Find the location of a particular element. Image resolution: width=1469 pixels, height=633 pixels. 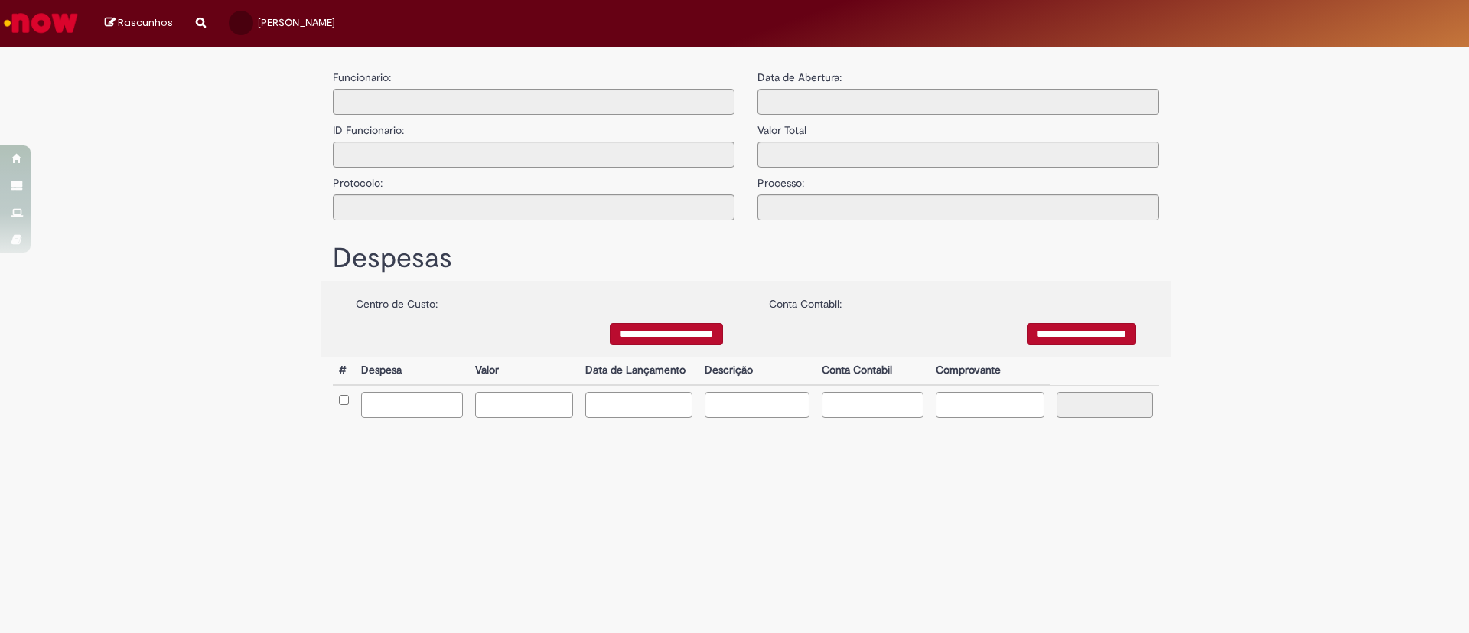

label: Valor Total is located at coordinates (782, 126).